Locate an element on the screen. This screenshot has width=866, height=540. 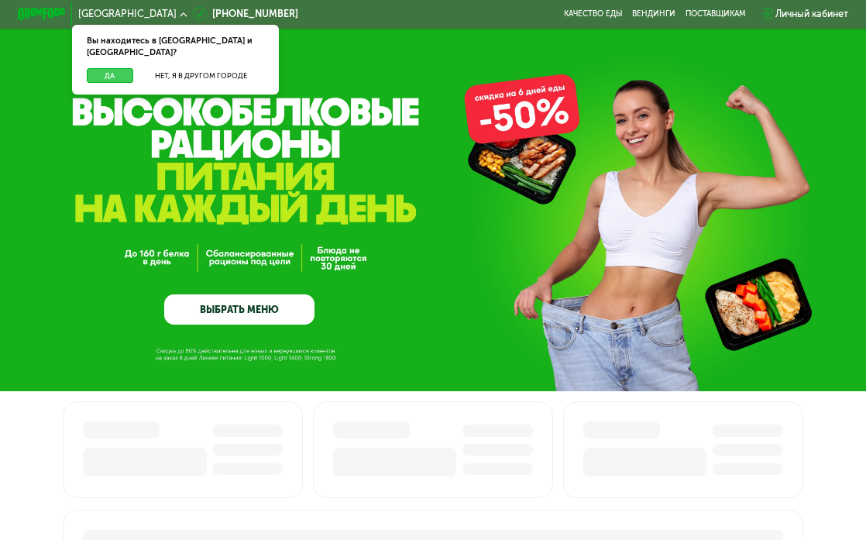
a: Вендинги is located at coordinates (654, 14).